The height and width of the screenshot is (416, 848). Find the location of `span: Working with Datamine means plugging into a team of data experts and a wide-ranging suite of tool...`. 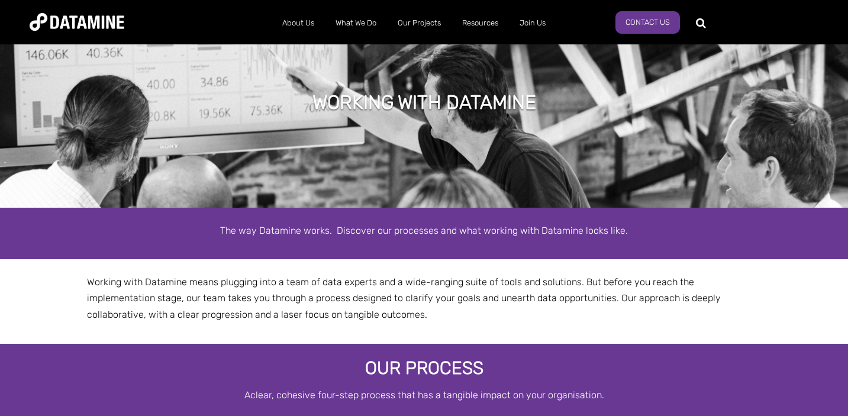

span: Working with Datamine means plugging into a team of data experts and a wide-ranging suite of tool... is located at coordinates (403, 298).